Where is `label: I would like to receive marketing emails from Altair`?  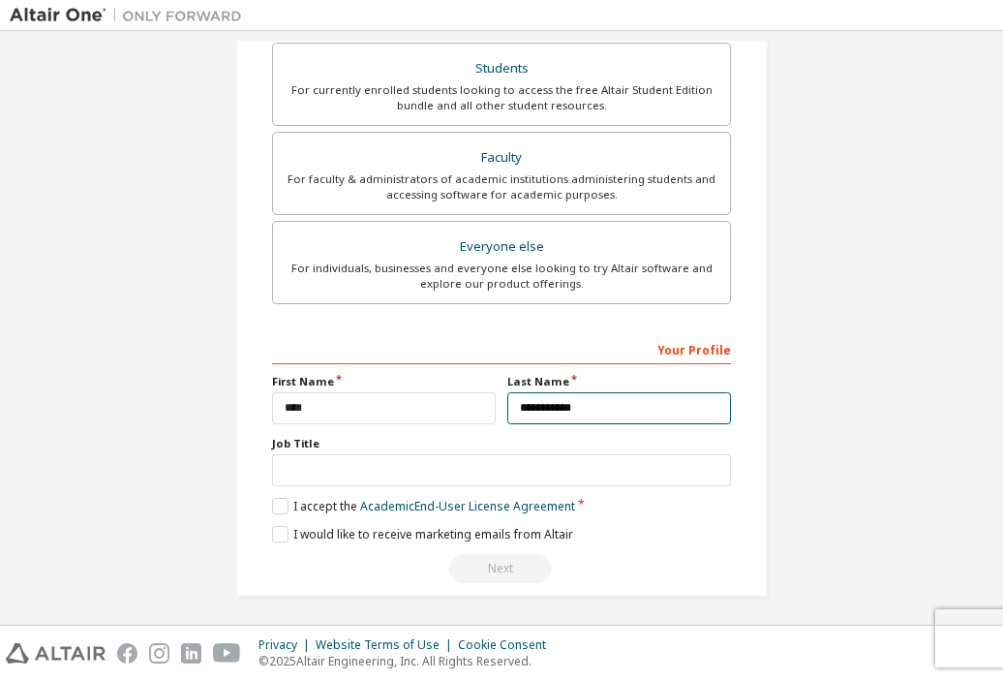 label: I would like to receive marketing emails from Altair is located at coordinates (422, 534).